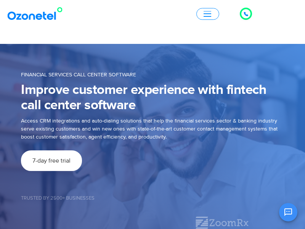 The width and height of the screenshot is (305, 229). Describe the element at coordinates (152, 98) in the screenshot. I see `h1: Improve customer experience with fintech call center software` at that location.